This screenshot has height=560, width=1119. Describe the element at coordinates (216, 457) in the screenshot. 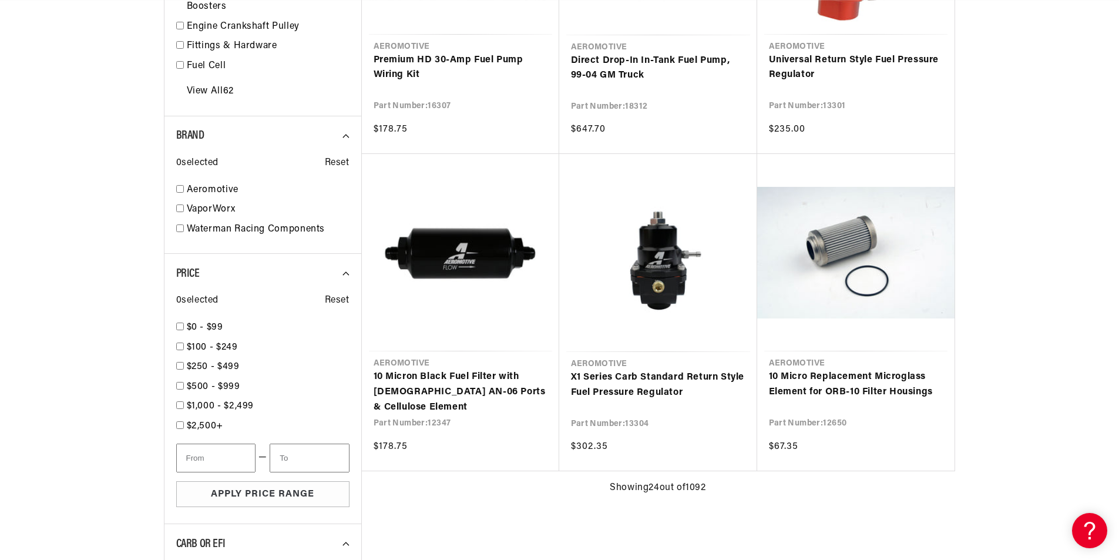

I see `input: From` at that location.